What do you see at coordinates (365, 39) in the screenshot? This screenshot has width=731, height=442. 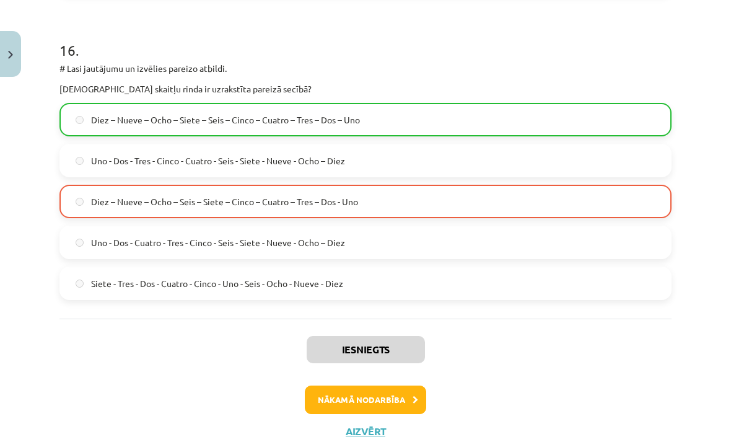 I see `h1: 16 .` at bounding box center [365, 39].